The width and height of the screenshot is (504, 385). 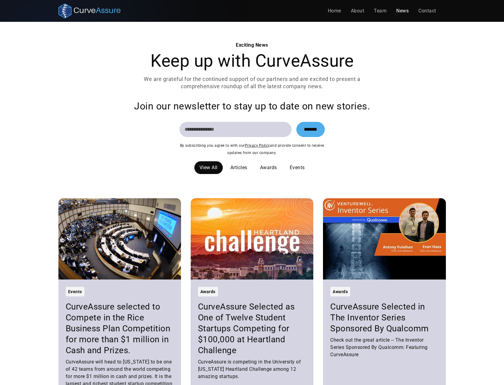 I want to click on a: Contact, so click(x=427, y=11).